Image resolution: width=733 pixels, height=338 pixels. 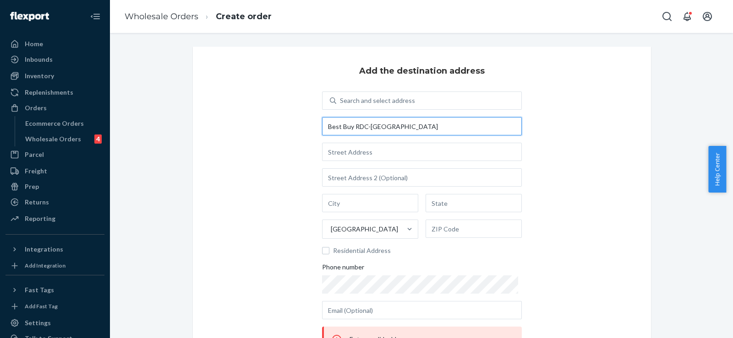 I want to click on input: Street Address, so click(x=422, y=152).